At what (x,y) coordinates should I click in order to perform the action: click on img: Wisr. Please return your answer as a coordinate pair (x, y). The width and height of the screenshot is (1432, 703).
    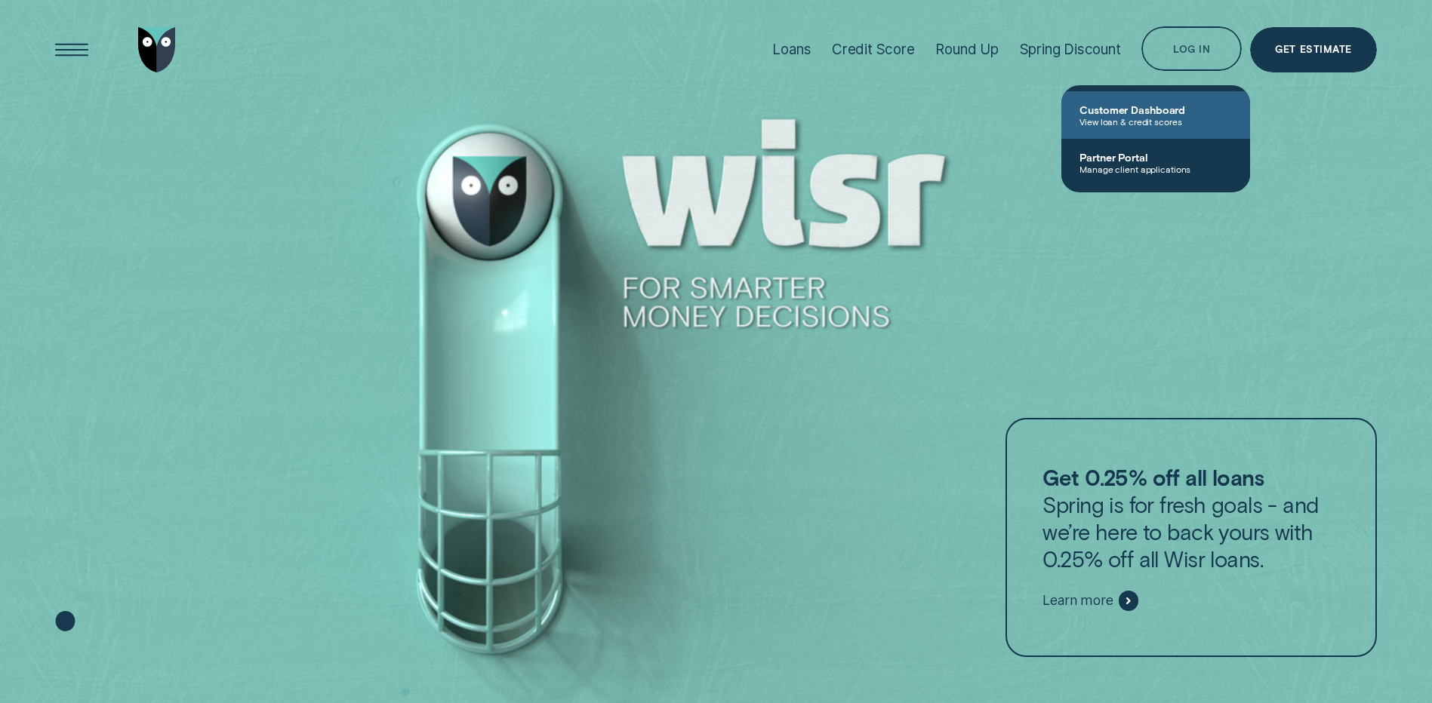
    Looking at the image, I should click on (157, 50).